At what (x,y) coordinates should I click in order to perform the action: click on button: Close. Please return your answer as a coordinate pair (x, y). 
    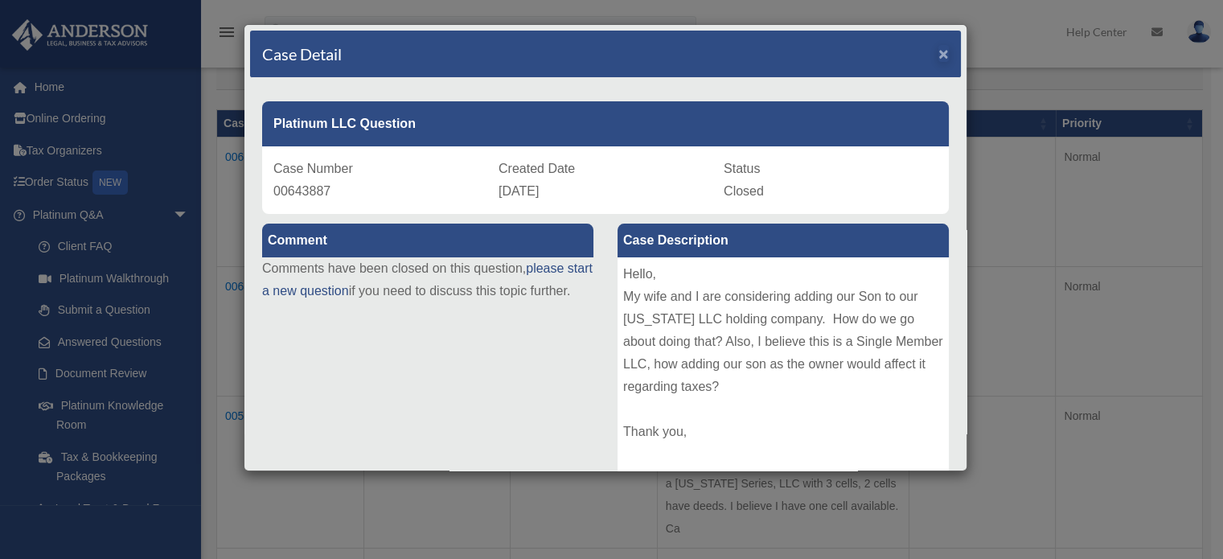
    Looking at the image, I should click on (943, 53).